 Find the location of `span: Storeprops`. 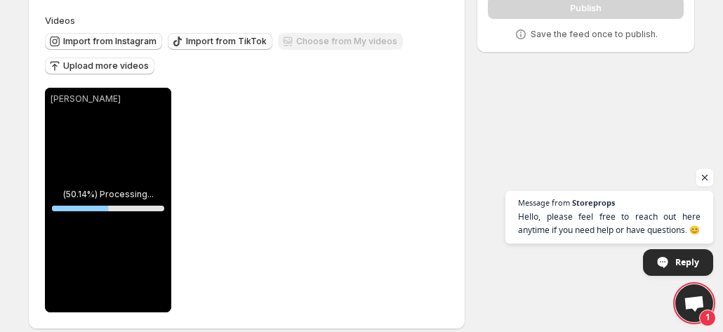

span: Storeprops is located at coordinates (593, 202).